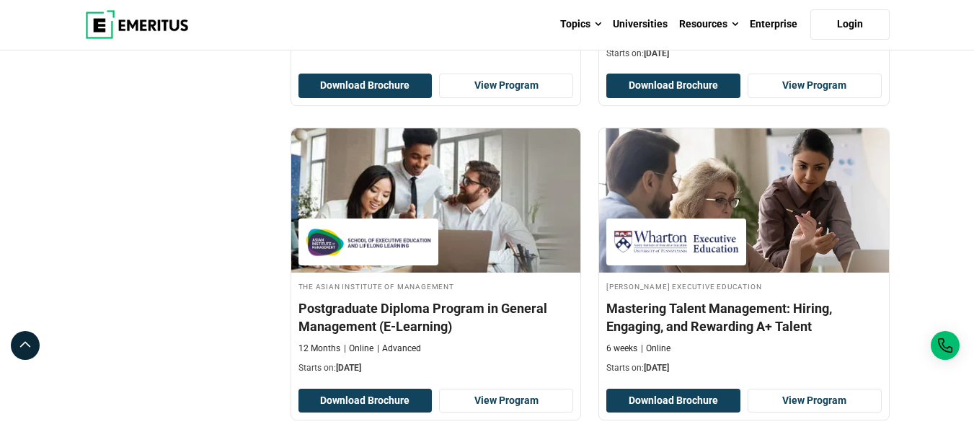 This screenshot has height=432, width=974. Describe the element at coordinates (369, 242) in the screenshot. I see `img: The Asian Institute of Management` at that location.